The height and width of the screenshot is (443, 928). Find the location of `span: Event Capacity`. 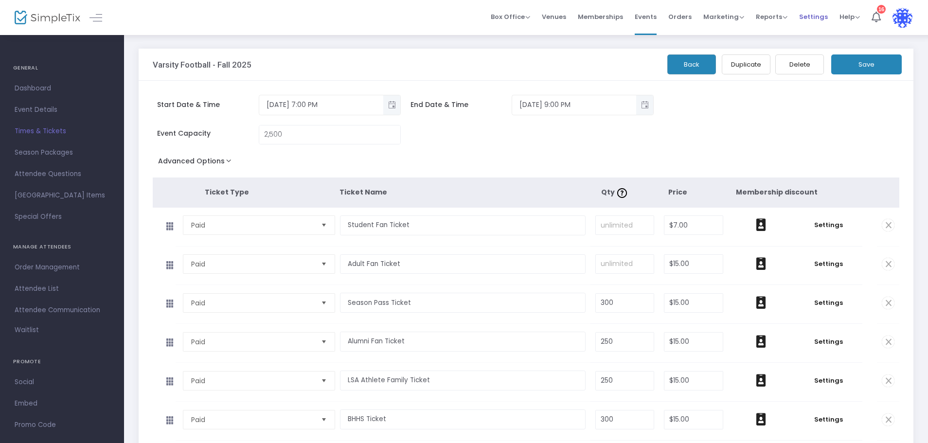

span: Event Capacity is located at coordinates (208, 133).